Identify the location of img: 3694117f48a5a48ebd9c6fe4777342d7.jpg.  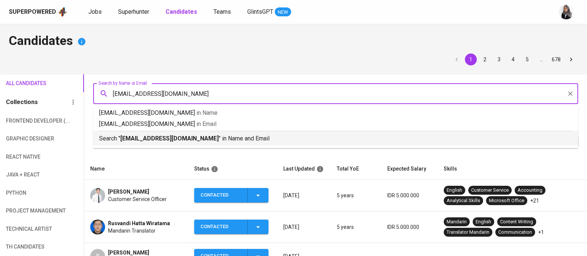
(98, 227).